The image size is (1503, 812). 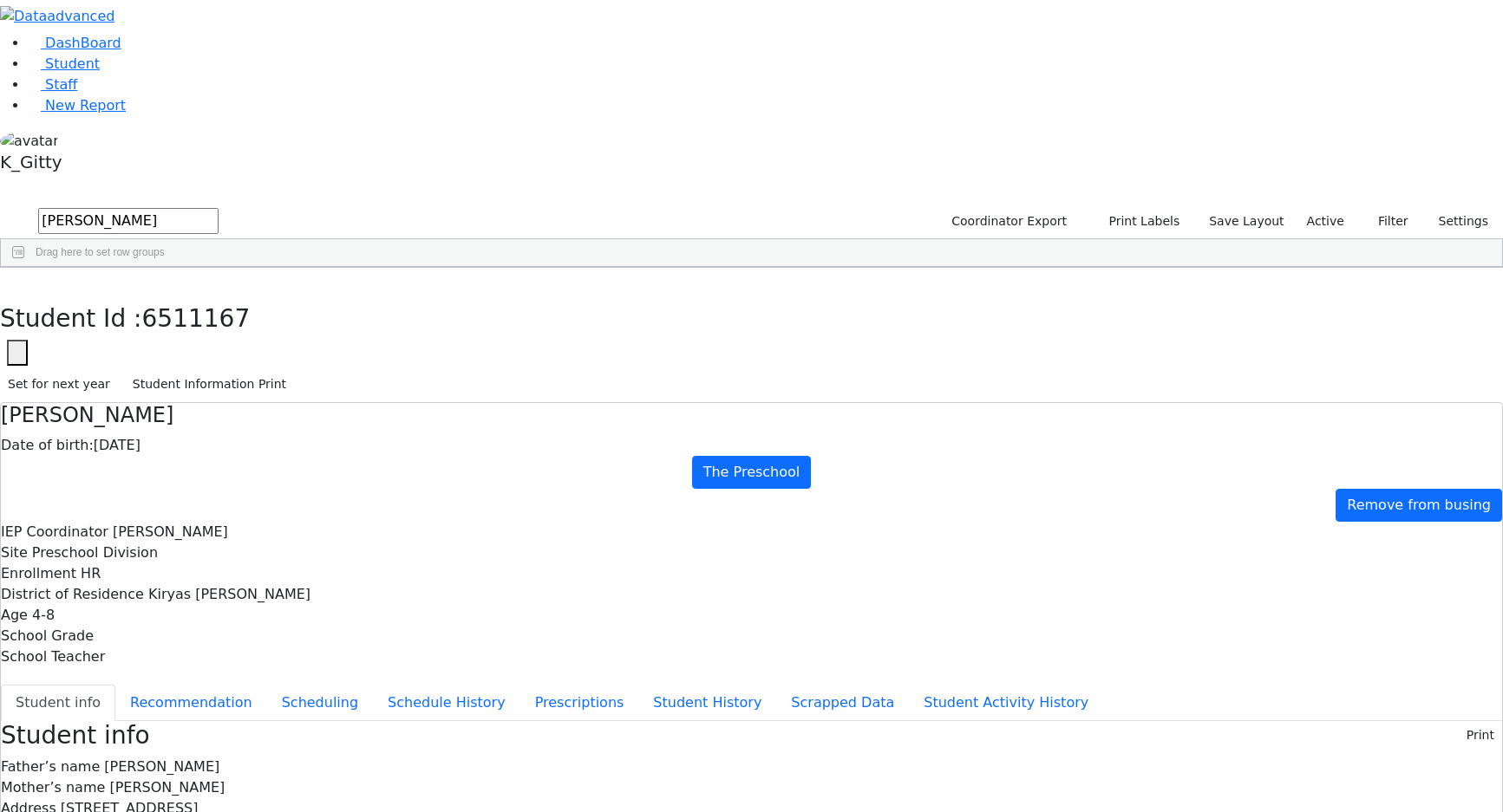 What do you see at coordinates (84, 43) in the screenshot?
I see `span: DashBoard` at bounding box center [84, 43].